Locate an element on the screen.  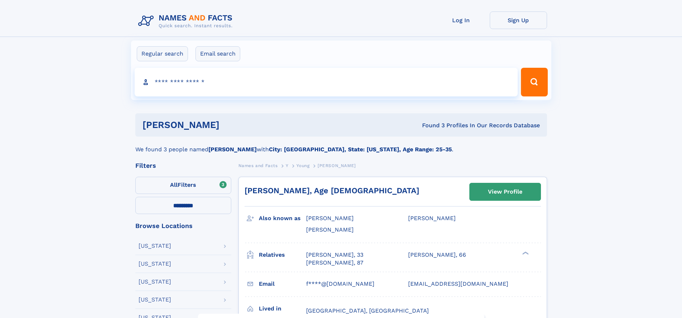
button: Search Button is located at coordinates (534, 82).